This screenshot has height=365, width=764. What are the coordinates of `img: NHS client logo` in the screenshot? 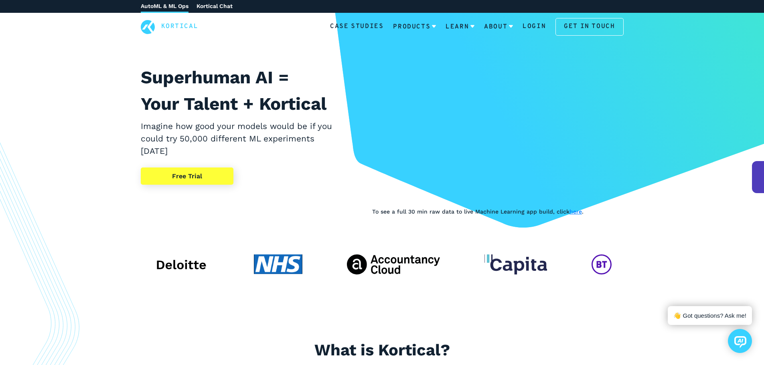 It's located at (278, 265).